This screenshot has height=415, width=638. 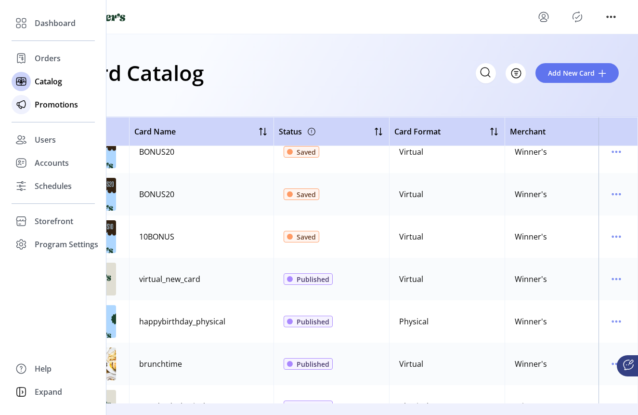 What do you see at coordinates (182, 321) in the screenshot?
I see `div: happybirthday_physical` at bounding box center [182, 321].